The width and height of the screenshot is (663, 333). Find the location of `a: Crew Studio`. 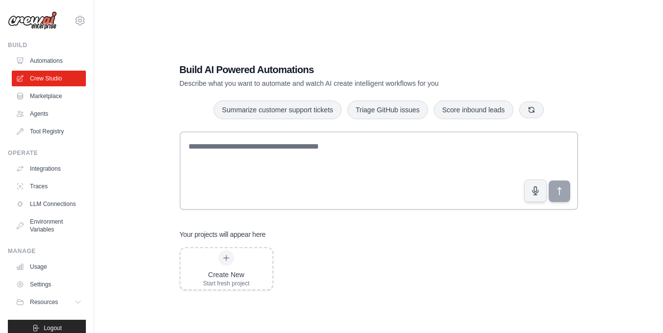

a: Crew Studio is located at coordinates (49, 79).